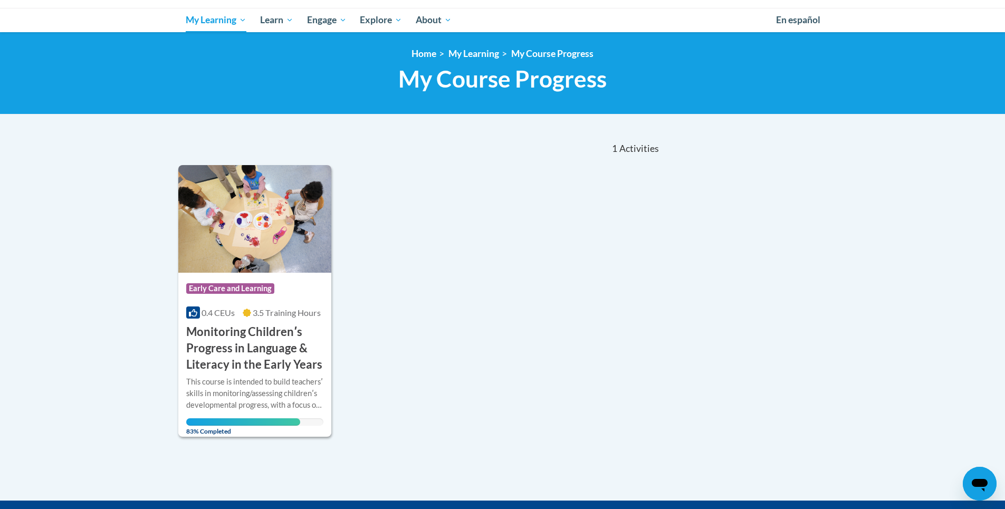 Image resolution: width=1005 pixels, height=509 pixels. What do you see at coordinates (218, 312) in the screenshot?
I see `span: 0.4 CEUs` at bounding box center [218, 312].